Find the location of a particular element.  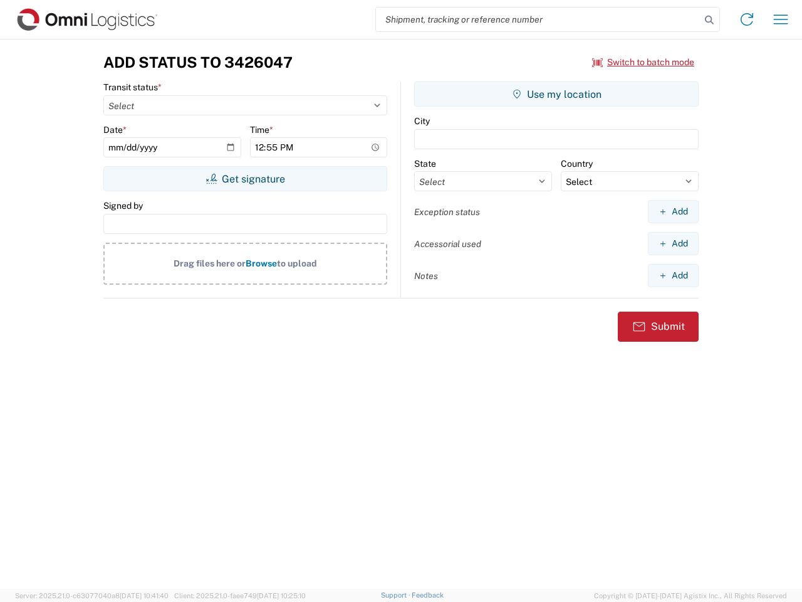

label: Signed by is located at coordinates (123, 206).